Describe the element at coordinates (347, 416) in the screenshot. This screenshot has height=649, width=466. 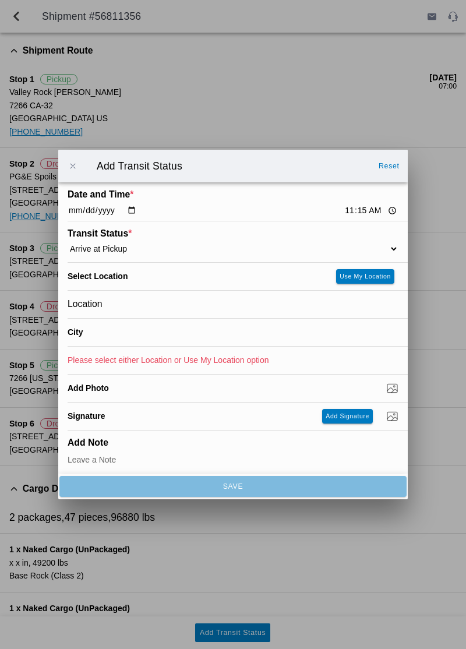
I see `ion-button: Add Signature` at that location.